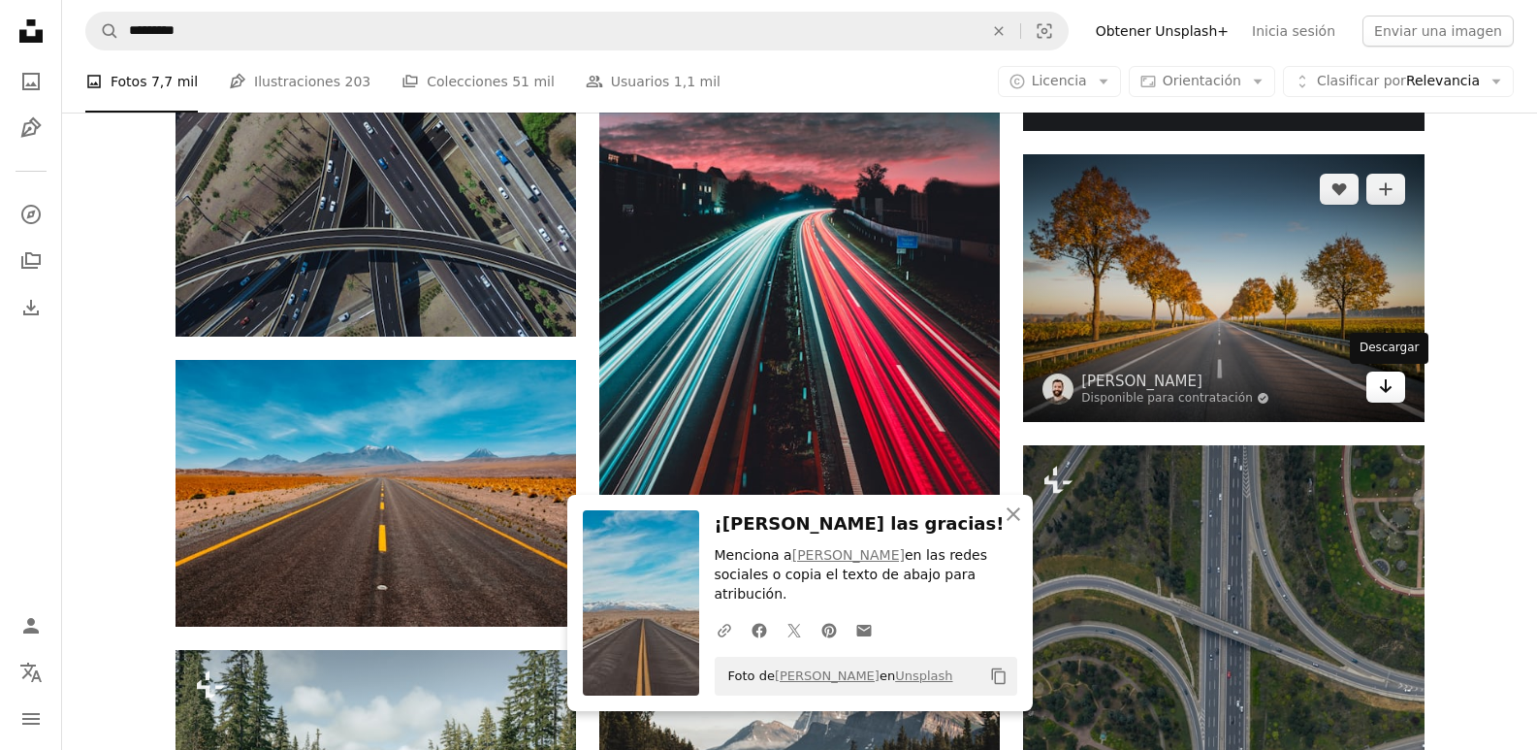 The height and width of the screenshot is (750, 1537). What do you see at coordinates (759, 629) in the screenshot?
I see `a: Comparte en Facebook` at bounding box center [759, 629].